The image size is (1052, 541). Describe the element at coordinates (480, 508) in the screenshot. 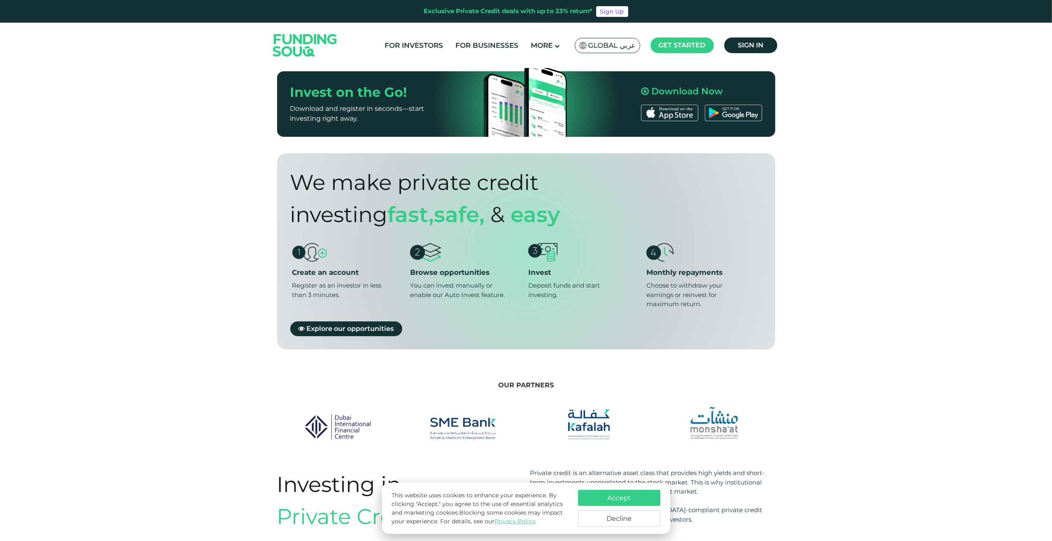

I see `p: This website uses cookies to enhance your experience. By clicking "Accept," you agree to the use ...` at that location.